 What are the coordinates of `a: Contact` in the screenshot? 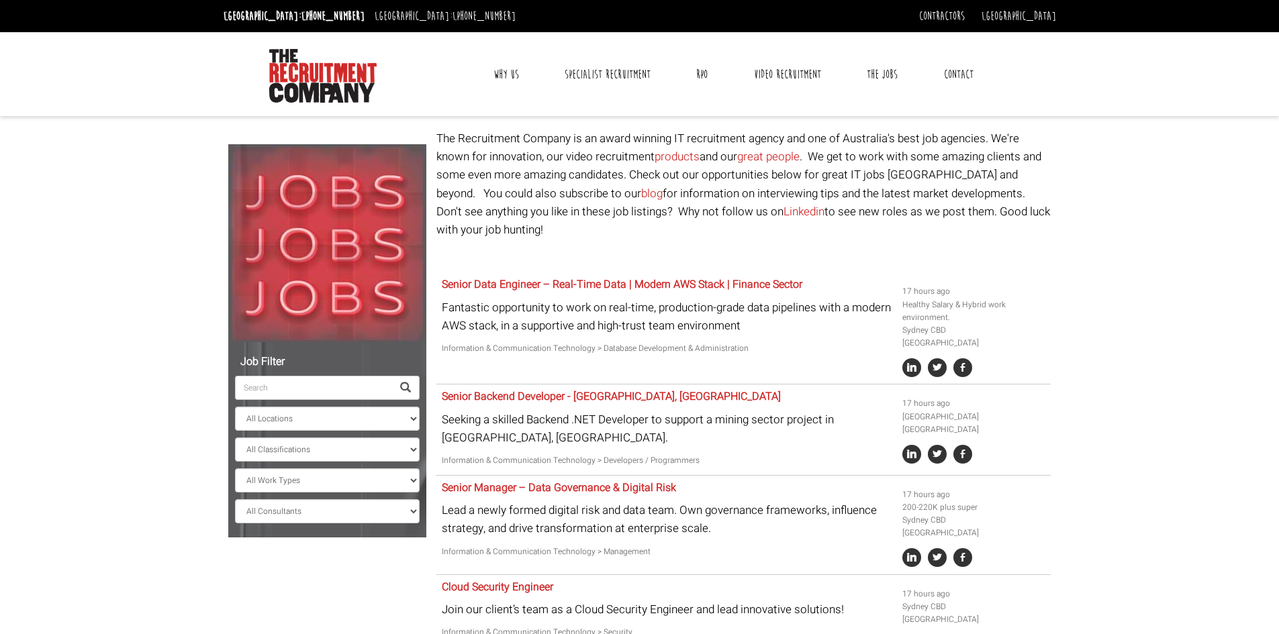 It's located at (958, 74).